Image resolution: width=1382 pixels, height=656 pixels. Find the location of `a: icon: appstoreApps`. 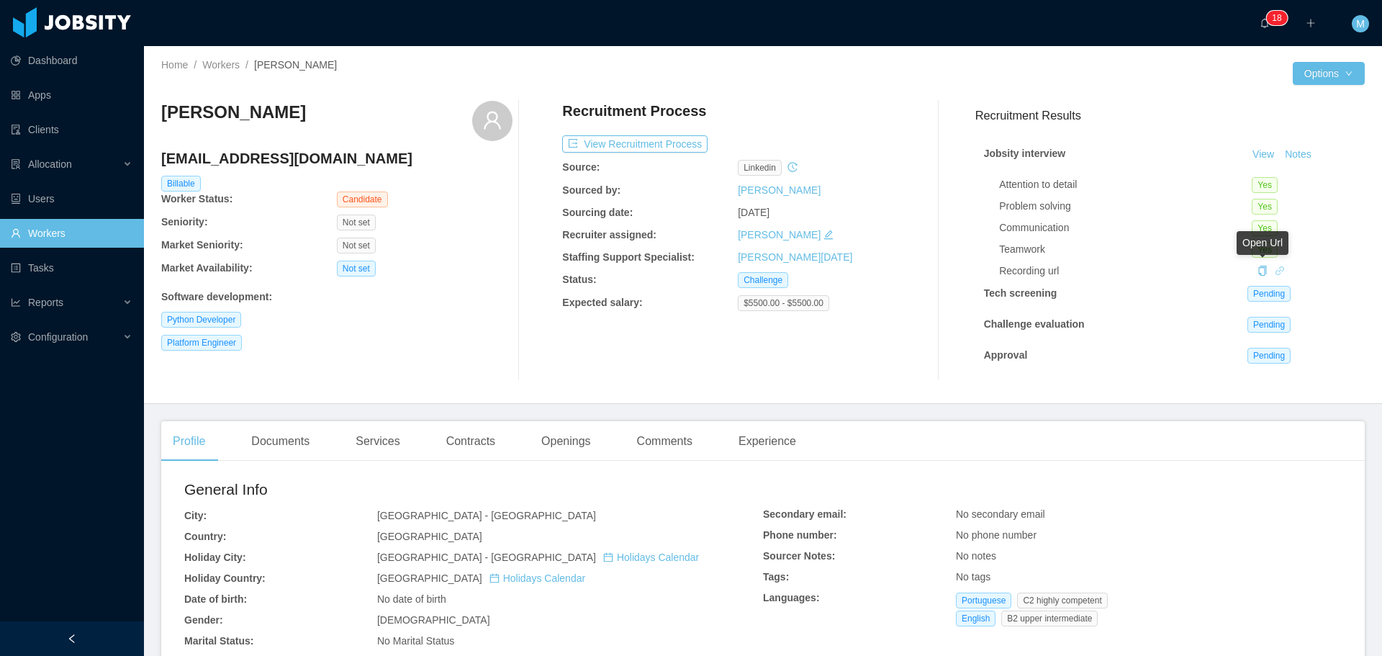

a: icon: appstoreApps is located at coordinates (71, 95).